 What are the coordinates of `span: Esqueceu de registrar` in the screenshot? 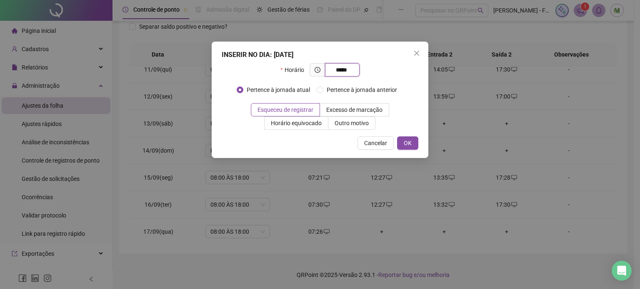 It's located at (285, 110).